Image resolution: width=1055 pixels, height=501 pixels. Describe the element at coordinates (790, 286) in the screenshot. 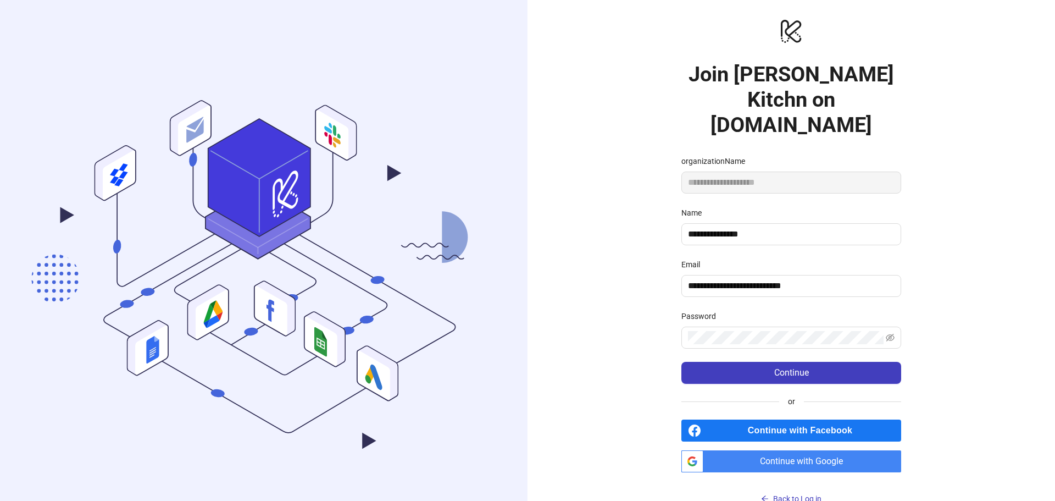

I see `input: Email` at that location.